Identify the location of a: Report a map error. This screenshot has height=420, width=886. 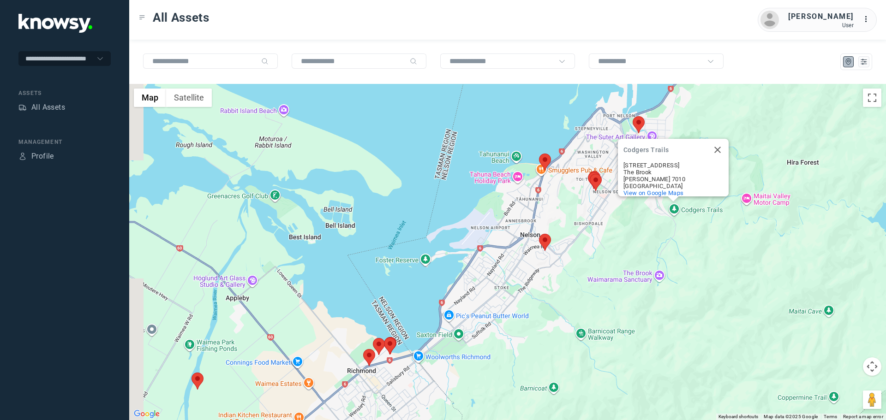
(863, 416).